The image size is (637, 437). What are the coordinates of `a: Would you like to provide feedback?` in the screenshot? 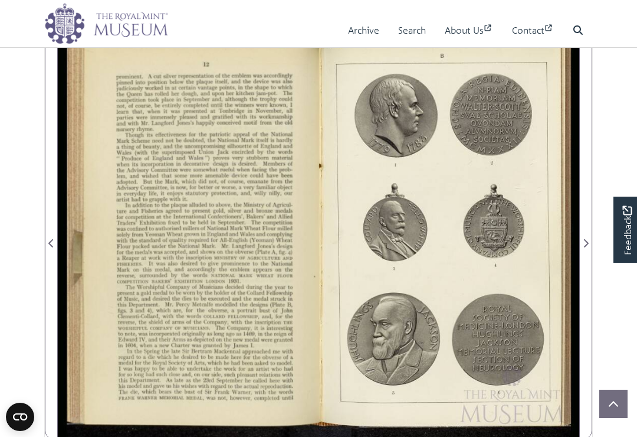 It's located at (625, 229).